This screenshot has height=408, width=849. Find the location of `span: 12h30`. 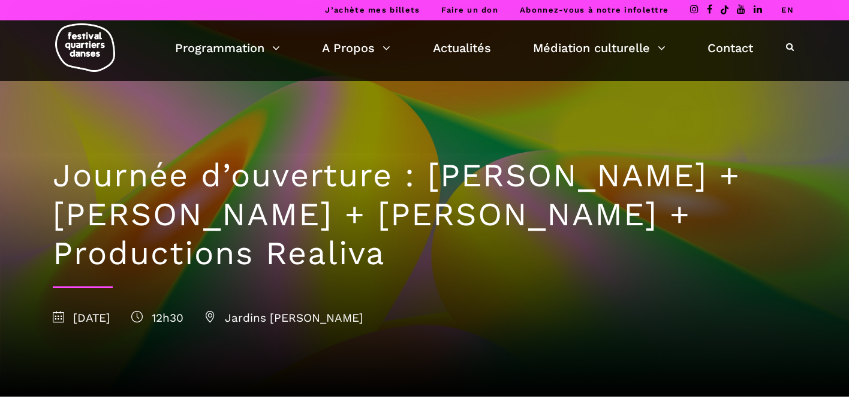

span: 12h30 is located at coordinates (157, 318).